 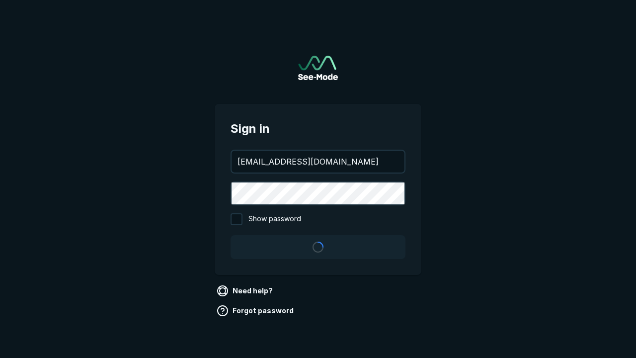 What do you see at coordinates (275, 219) in the screenshot?
I see `span: Show password` at bounding box center [275, 219].